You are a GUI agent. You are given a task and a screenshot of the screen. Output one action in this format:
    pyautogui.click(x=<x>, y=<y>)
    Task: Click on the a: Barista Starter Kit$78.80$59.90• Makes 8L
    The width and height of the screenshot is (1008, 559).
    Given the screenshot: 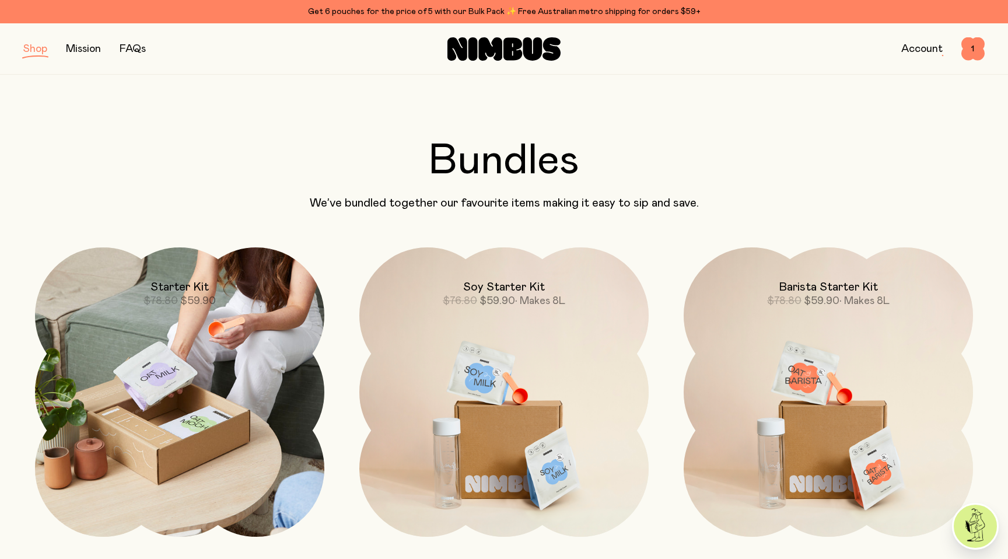 What is the action you would take?
    pyautogui.click(x=828, y=392)
    